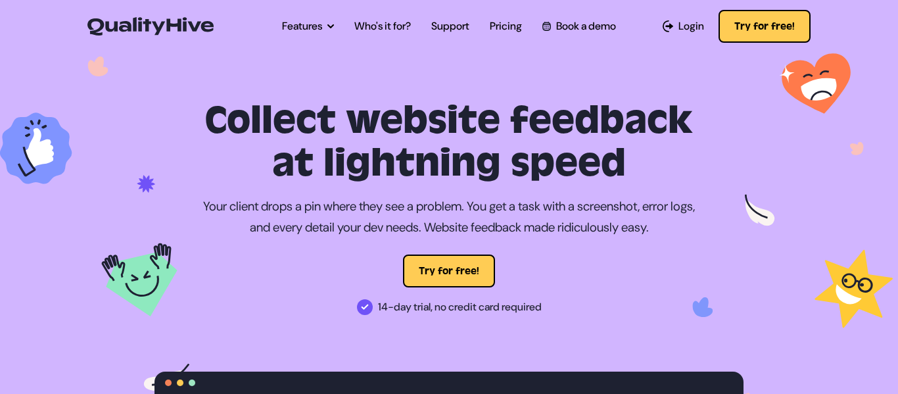 The width and height of the screenshot is (898, 394). I want to click on a: Features, so click(308, 26).